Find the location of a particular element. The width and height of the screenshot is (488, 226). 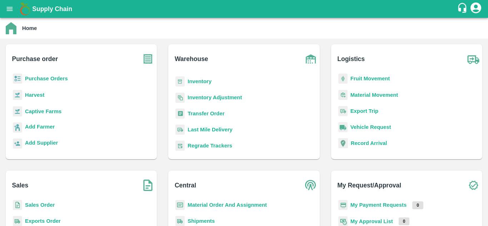

b: Material Movement is located at coordinates (374, 95).